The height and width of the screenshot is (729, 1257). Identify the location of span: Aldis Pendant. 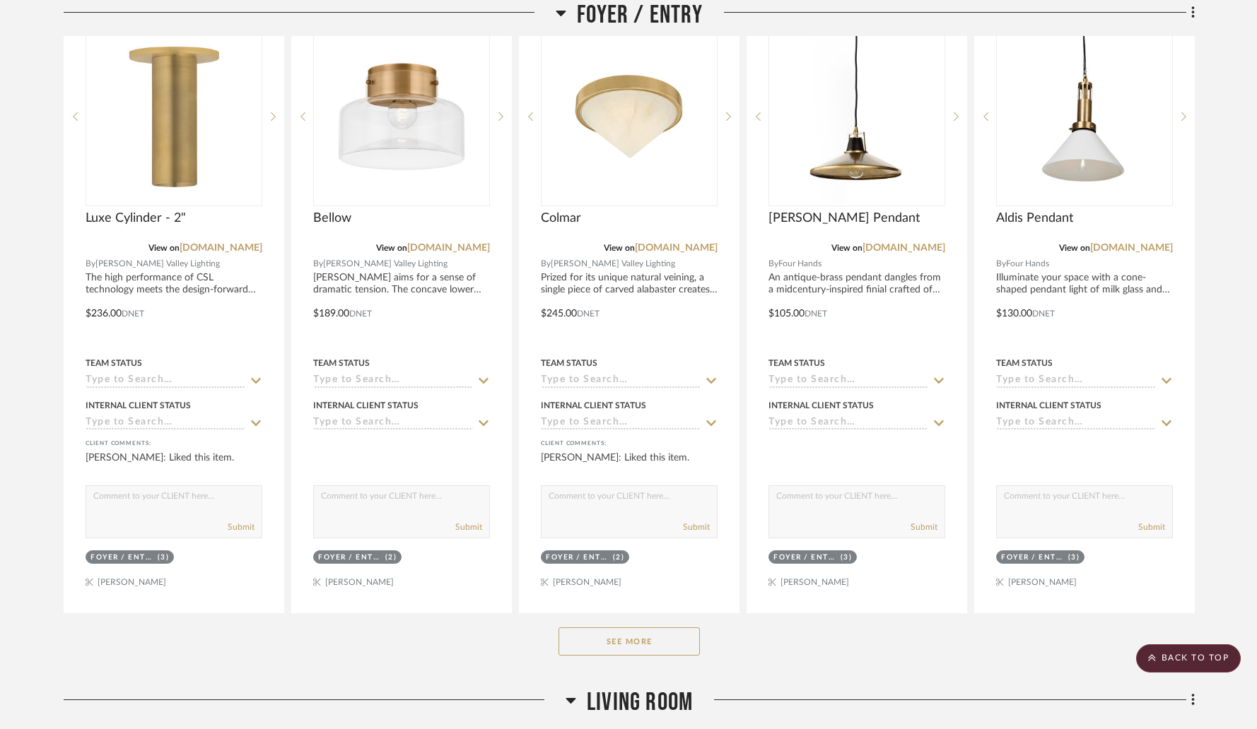
(1034, 218).